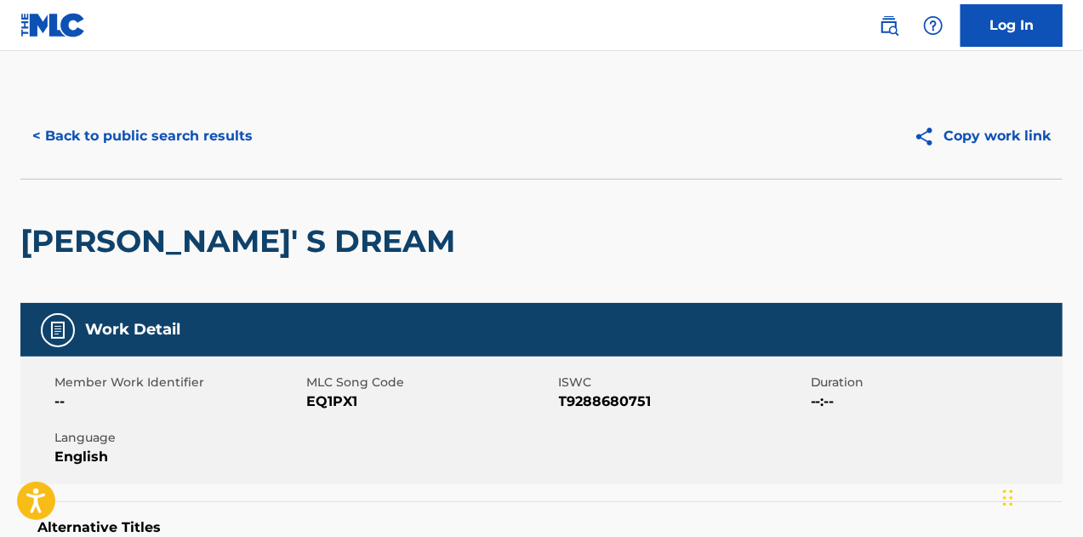 The width and height of the screenshot is (1083, 537). I want to click on span: Language, so click(178, 437).